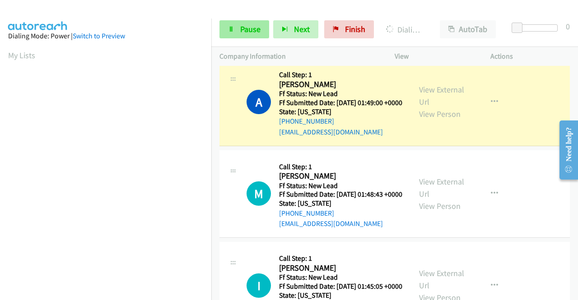  I want to click on span: Finish, so click(355, 29).